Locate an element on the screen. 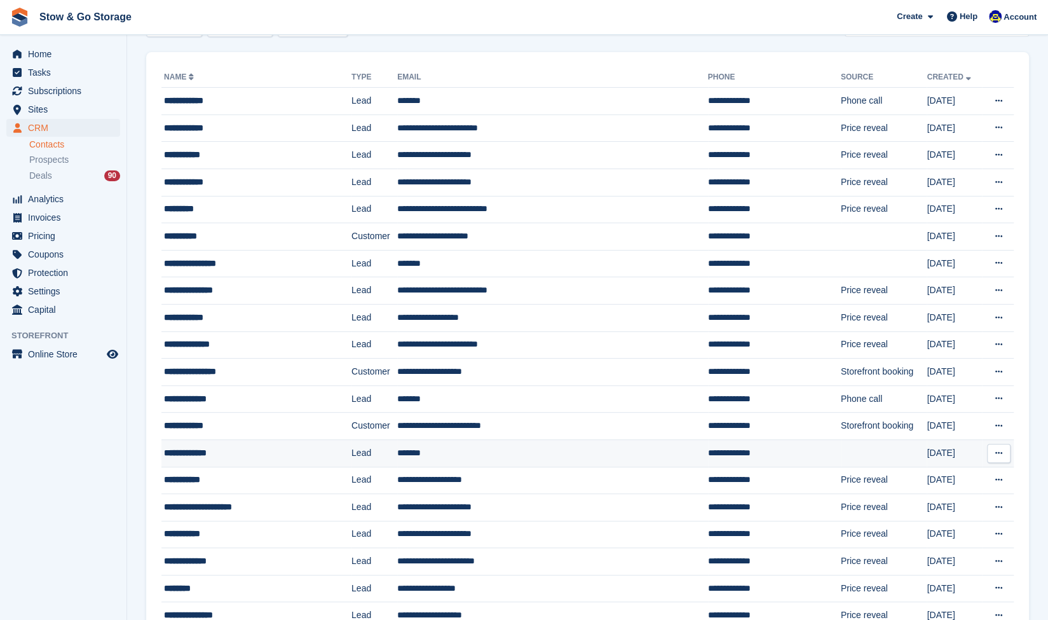  img: Rob Good-Stephenson is located at coordinates (995, 17).